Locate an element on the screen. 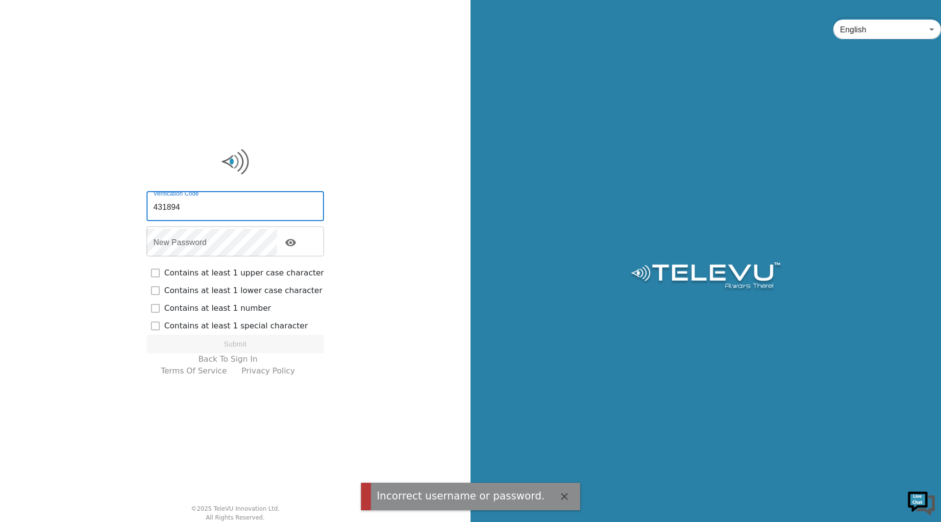 The width and height of the screenshot is (941, 522). p: Contains at least 1 number is located at coordinates (218, 308).